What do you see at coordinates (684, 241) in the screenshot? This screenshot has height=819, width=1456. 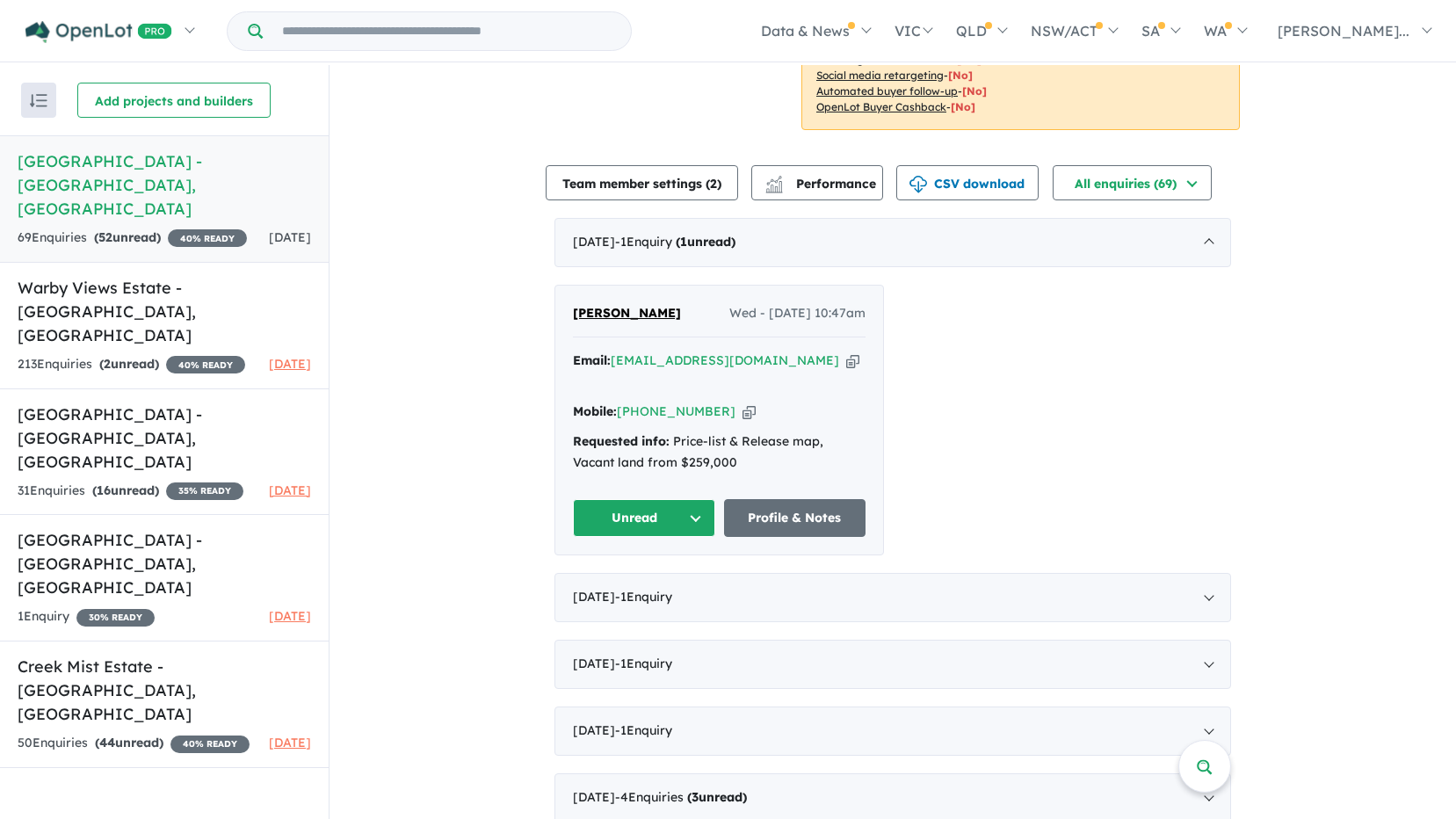 I see `span: 1` at bounding box center [684, 241].